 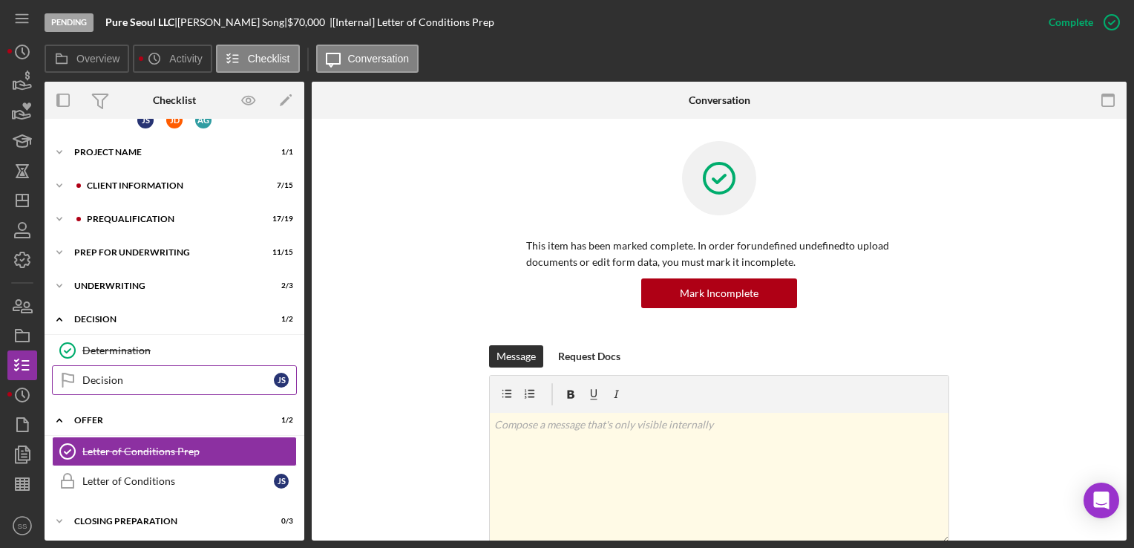 I want to click on div: Message, so click(x=516, y=356).